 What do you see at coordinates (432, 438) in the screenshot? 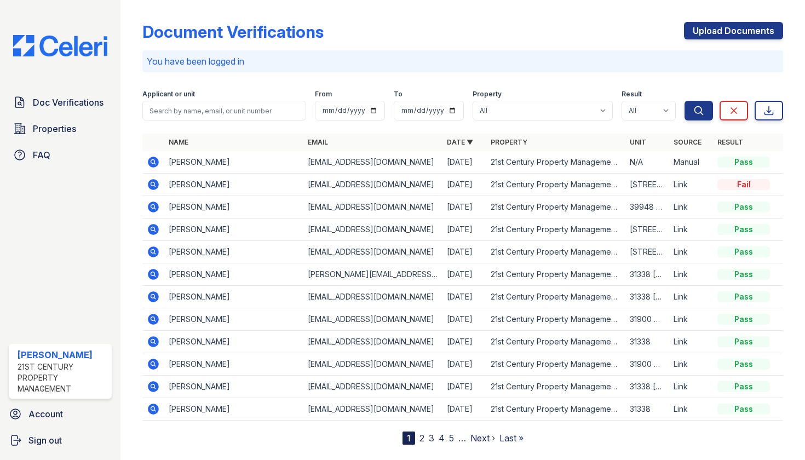
I see `a: 3` at bounding box center [432, 438].